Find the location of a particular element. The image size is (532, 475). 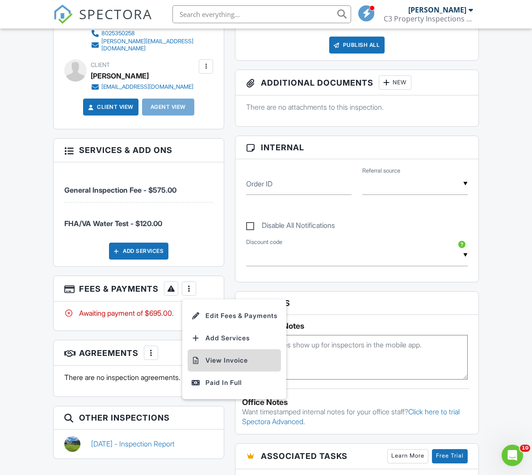

a: 8025350258 is located at coordinates (143, 33).